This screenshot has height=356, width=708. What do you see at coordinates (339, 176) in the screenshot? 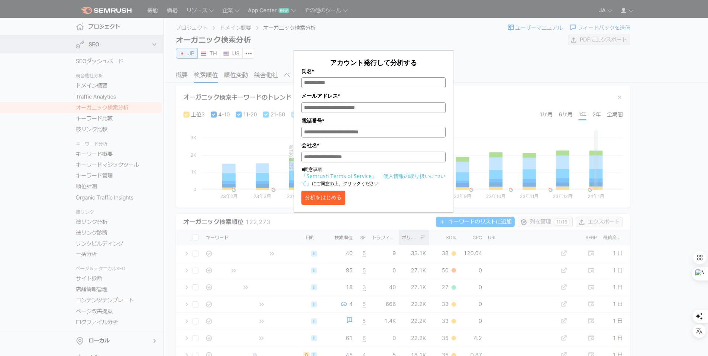
I see `a: 「Semrush Terms of Service」` at bounding box center [339, 176].